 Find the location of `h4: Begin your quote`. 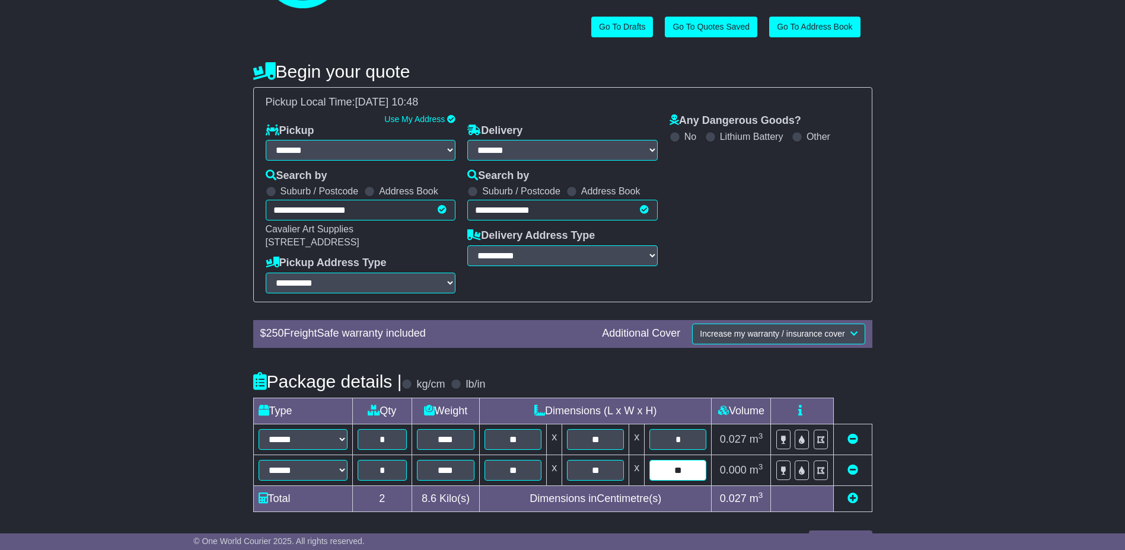

h4: Begin your quote is located at coordinates (563, 71).